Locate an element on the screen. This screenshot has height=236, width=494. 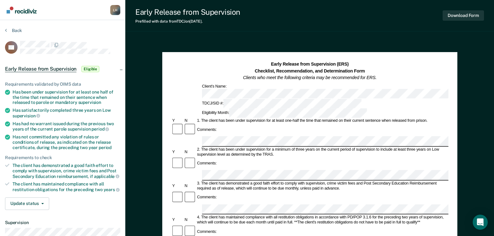
div: 4. The client has maintained compliance with all restitution obligations in accordance with PD/PO... is located at coordinates (323, 220).